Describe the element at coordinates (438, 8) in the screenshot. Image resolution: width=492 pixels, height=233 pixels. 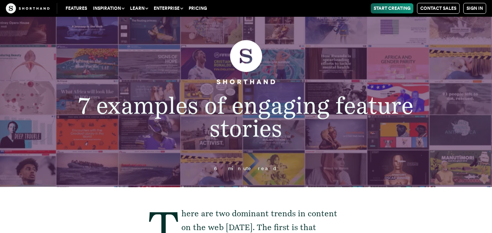
I see `a: Contact Sales` at that location.